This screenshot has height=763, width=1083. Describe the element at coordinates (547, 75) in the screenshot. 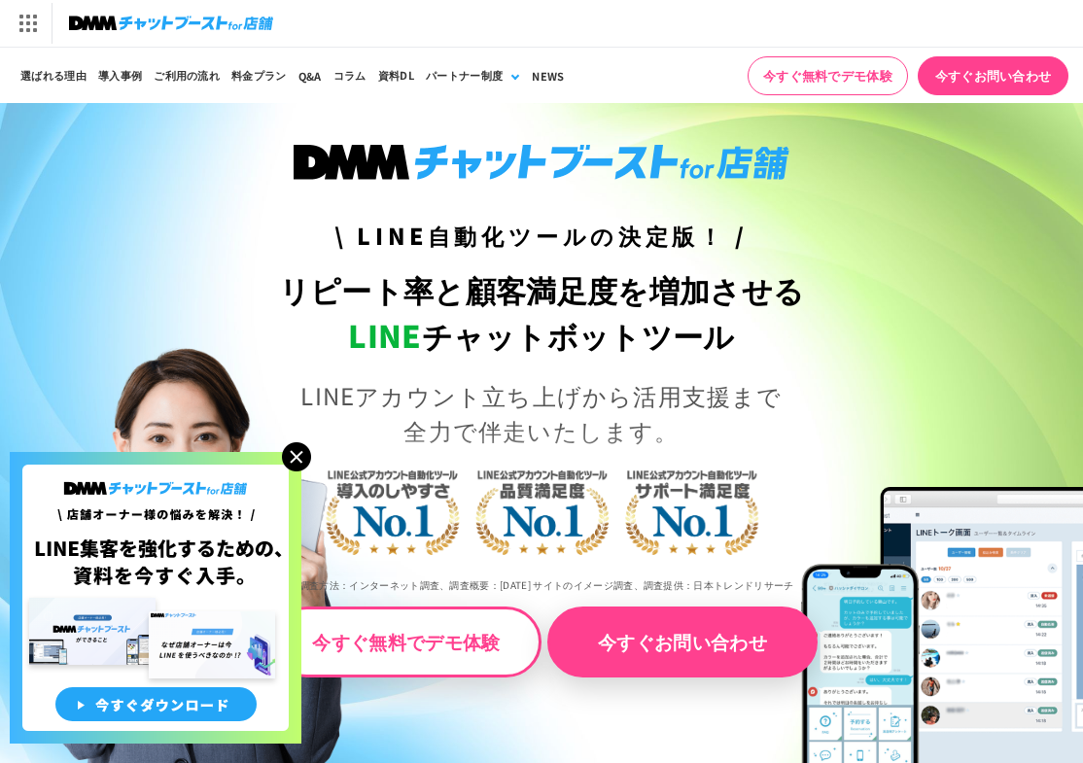

I see `a: NEWS` at that location.